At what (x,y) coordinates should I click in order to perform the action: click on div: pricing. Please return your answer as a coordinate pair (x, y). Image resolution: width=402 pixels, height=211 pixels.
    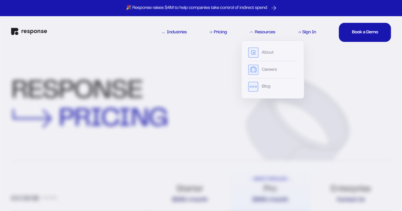
    Looking at the image, I should click on (113, 120).